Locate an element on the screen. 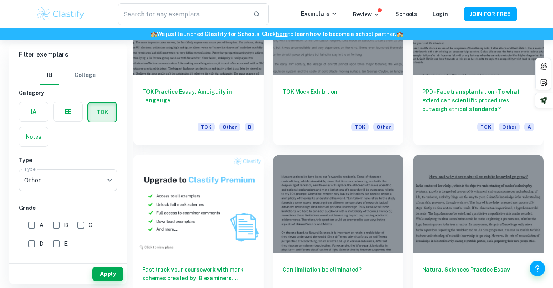 This screenshot has height=288, width=553. button: Help and Feedback is located at coordinates (537, 268).